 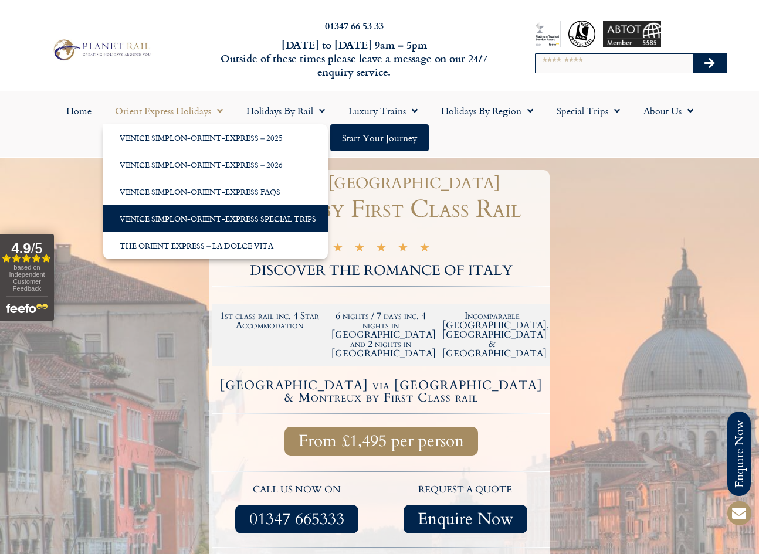 What do you see at coordinates (383, 111) in the screenshot?
I see `a: Luxury Trains` at bounding box center [383, 111].